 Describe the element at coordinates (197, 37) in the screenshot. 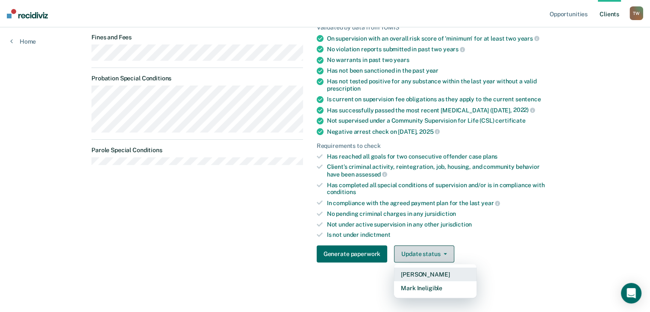

I see `dt: Fines and Fees` at that location.